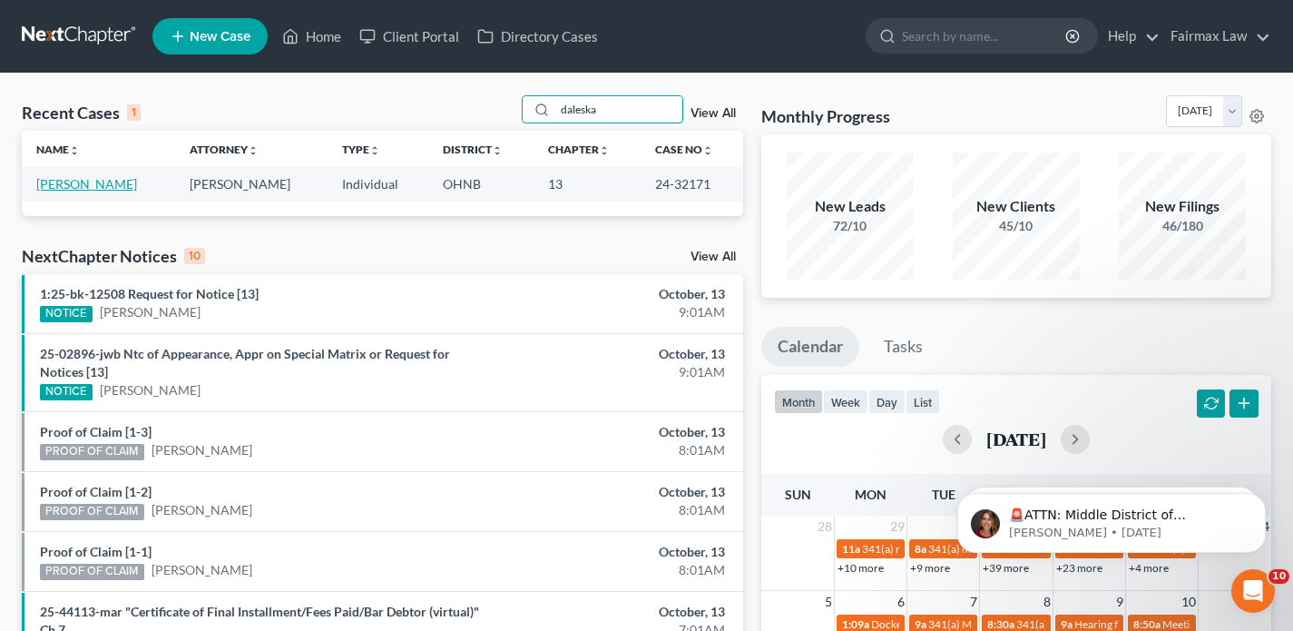 The image size is (1293, 631). I want to click on span: 8:30a, so click(1001, 624).